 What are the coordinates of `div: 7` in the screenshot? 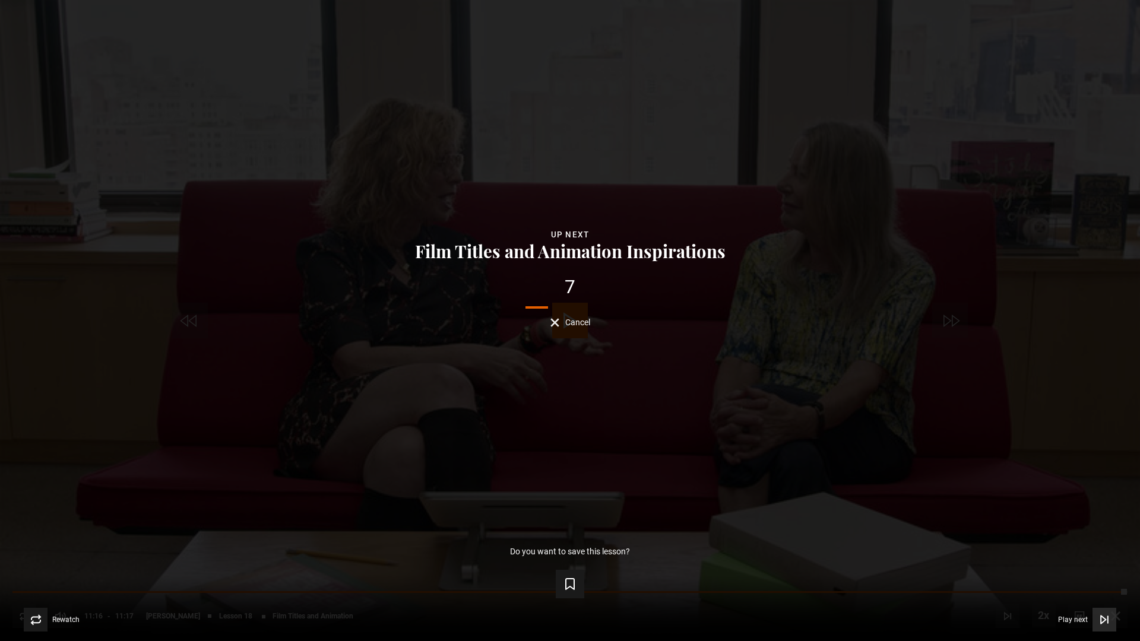 It's located at (570, 287).